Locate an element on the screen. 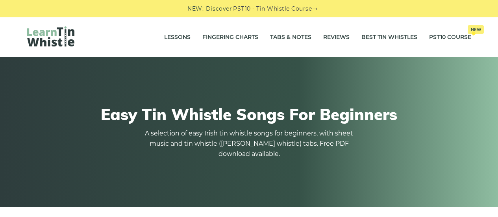  a: PST10 CourseNew is located at coordinates (450, 37).